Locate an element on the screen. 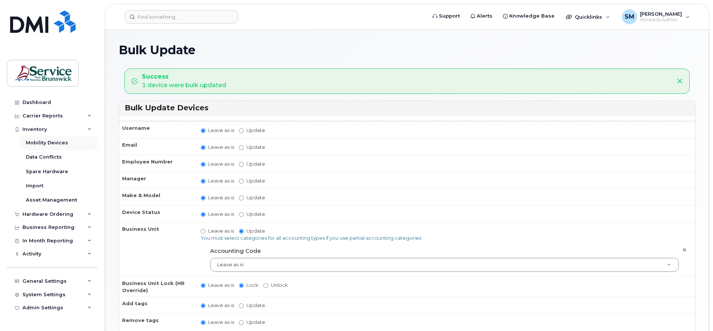  th: Make & Model is located at coordinates (156, 197).